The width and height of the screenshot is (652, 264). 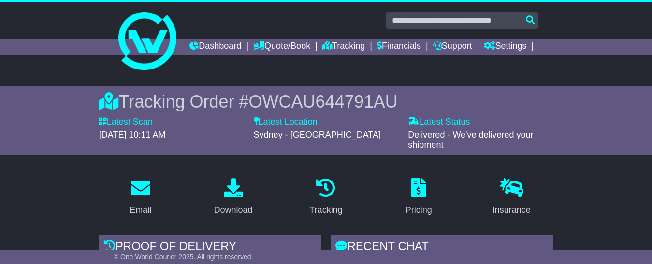 I want to click on label: Latest Status, so click(x=439, y=122).